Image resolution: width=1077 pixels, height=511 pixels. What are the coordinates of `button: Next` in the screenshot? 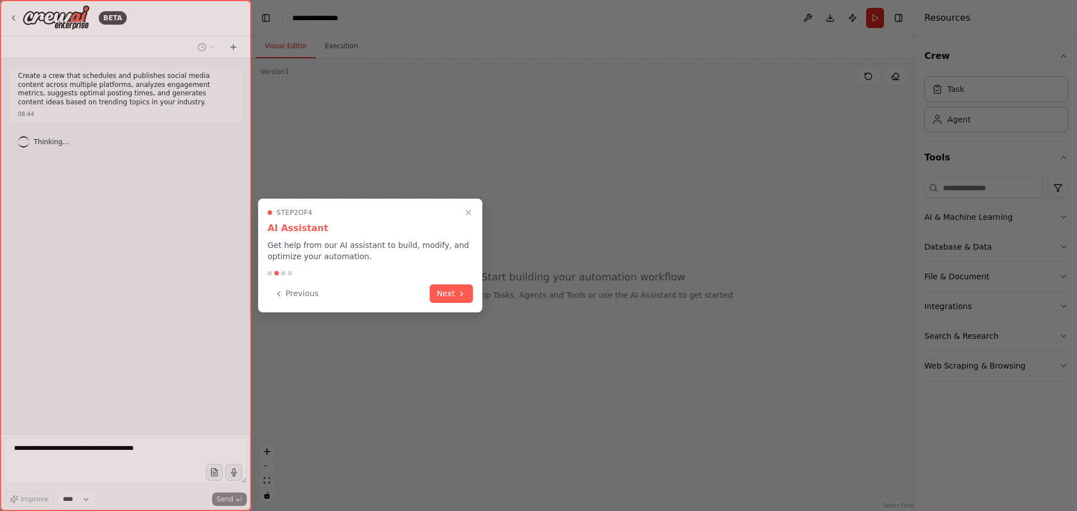 It's located at (451, 293).